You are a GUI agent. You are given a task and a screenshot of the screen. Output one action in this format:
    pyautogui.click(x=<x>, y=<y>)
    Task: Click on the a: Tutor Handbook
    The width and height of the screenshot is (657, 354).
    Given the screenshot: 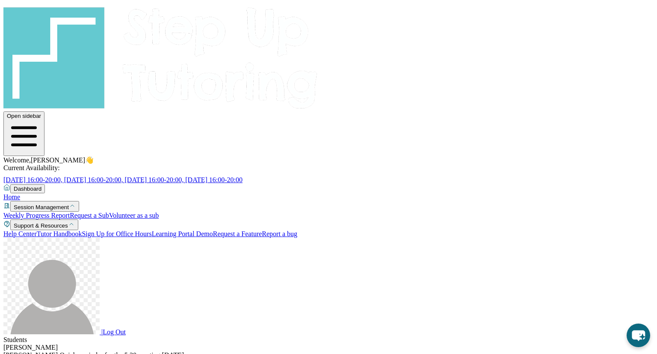 What is the action you would take?
    pyautogui.click(x=59, y=233)
    